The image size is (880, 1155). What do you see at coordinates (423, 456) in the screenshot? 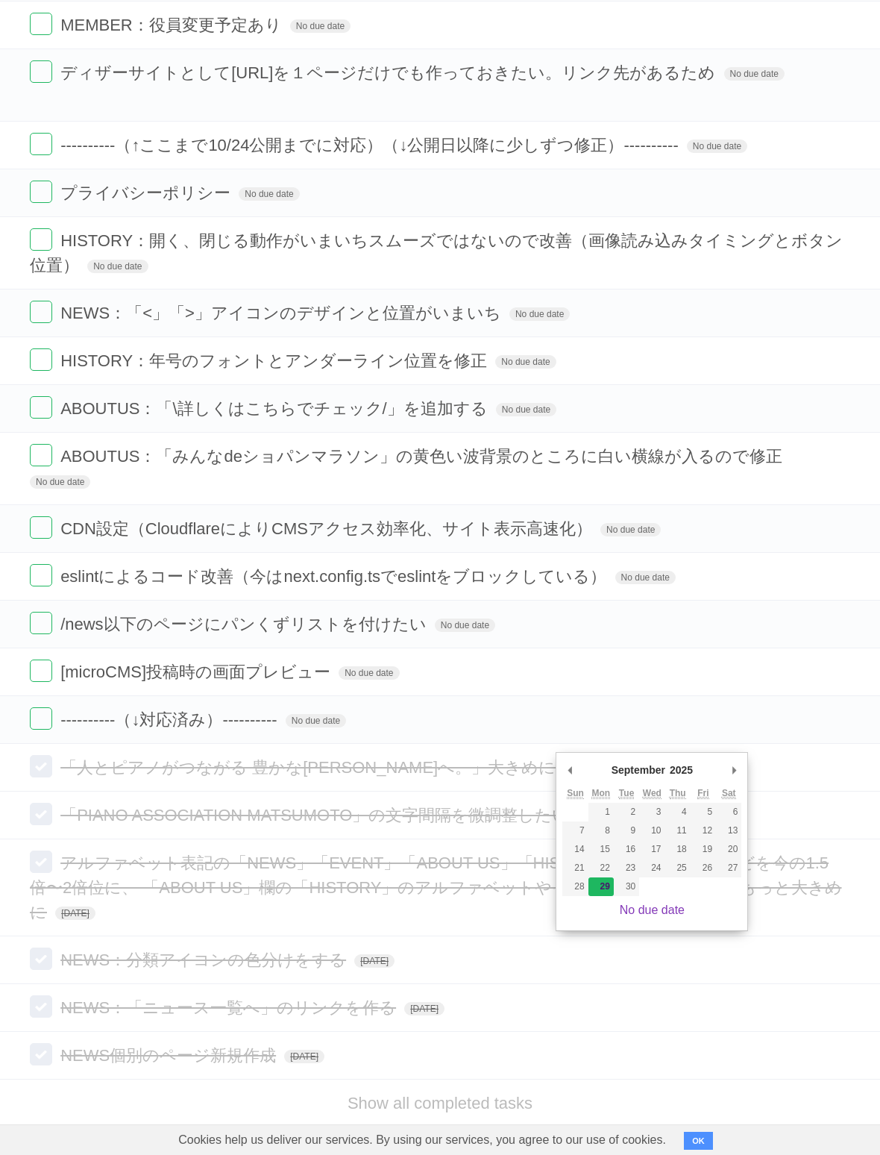
I see `span: ABOUTUS：「みんなdeショパンマラソン」の黄色い波背景のところに白い横線が入るので修正` at bounding box center [423, 456].